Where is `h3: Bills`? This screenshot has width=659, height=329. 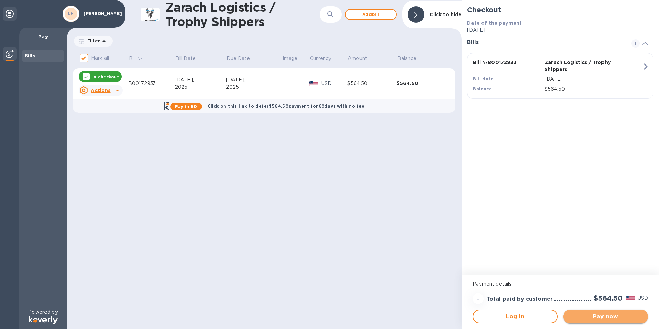 h3: Bills is located at coordinates (545, 42).